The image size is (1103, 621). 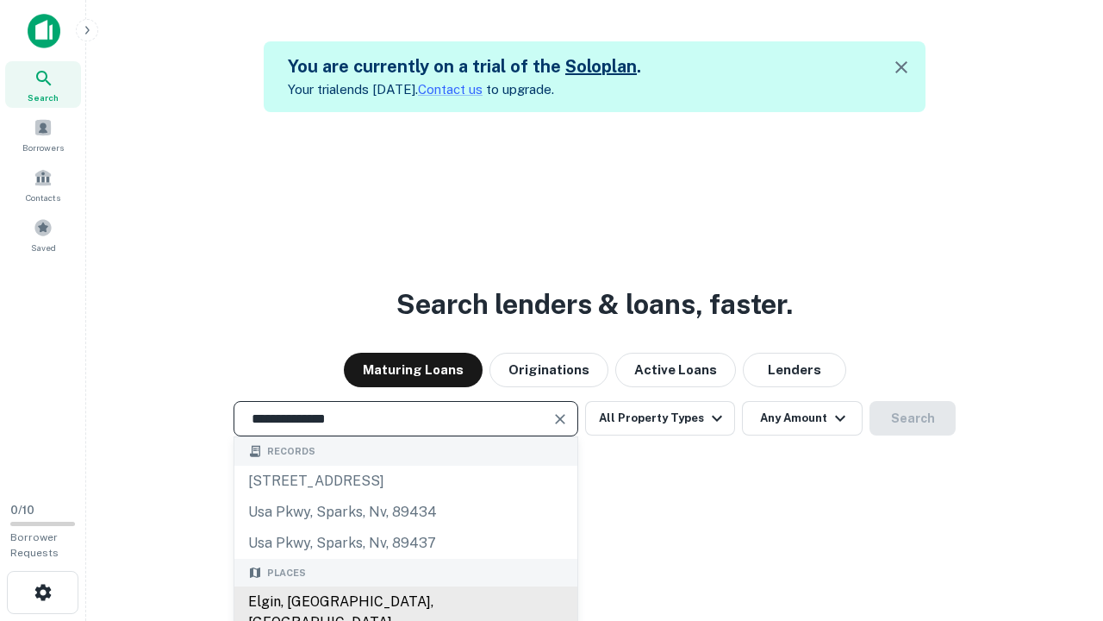 I want to click on a: Contacts, so click(x=43, y=184).